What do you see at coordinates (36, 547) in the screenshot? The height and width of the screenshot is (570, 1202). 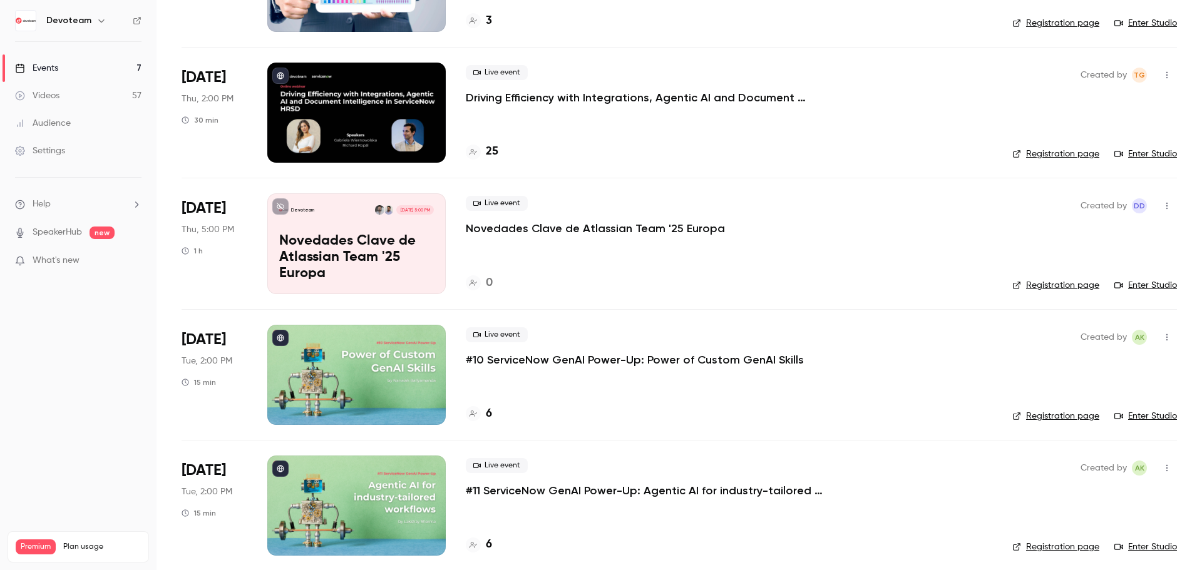 I see `span: Premium` at bounding box center [36, 547].